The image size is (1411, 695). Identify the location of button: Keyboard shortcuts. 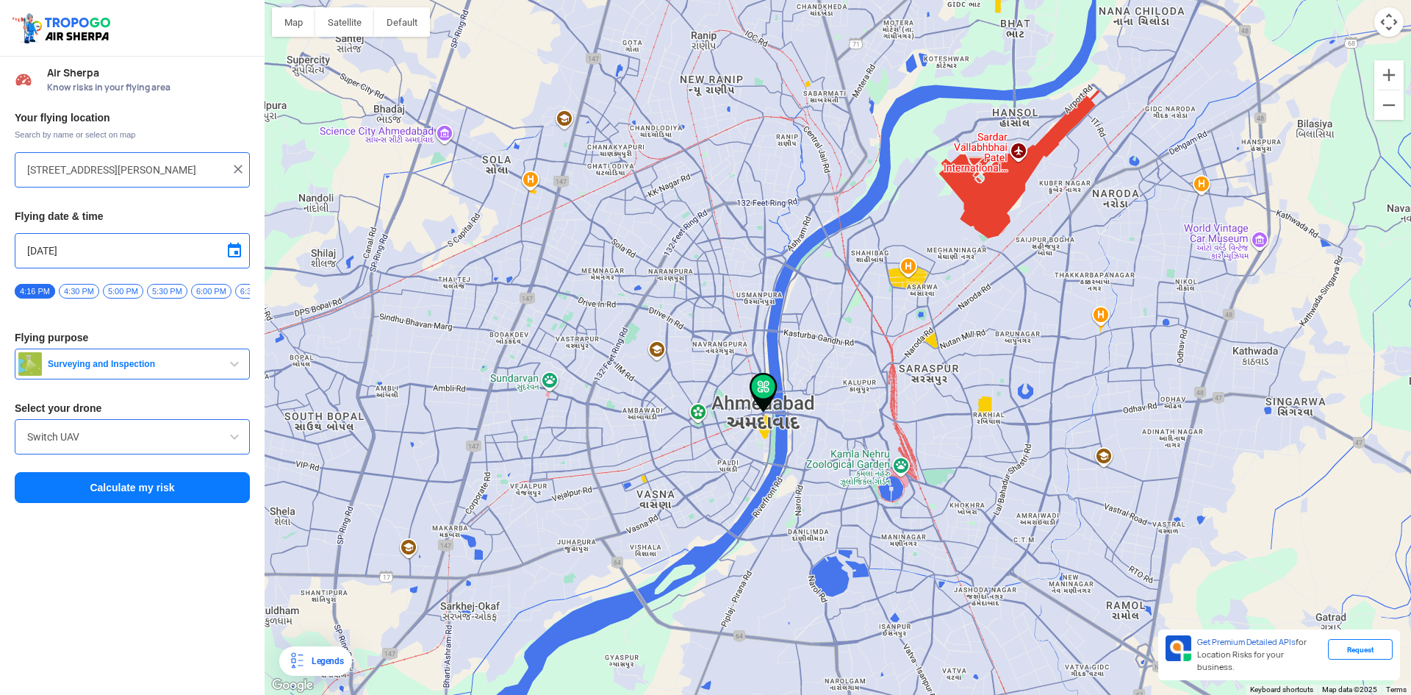
(1282, 690).